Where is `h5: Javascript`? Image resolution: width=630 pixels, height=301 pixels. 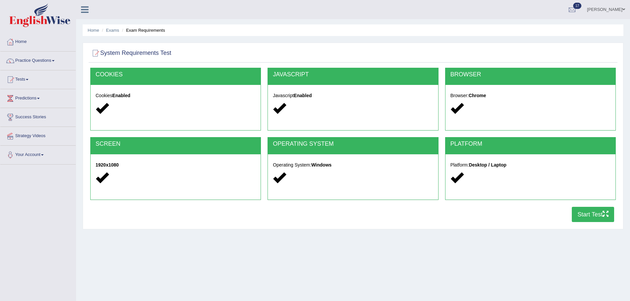 h5: Javascript is located at coordinates (353, 96).